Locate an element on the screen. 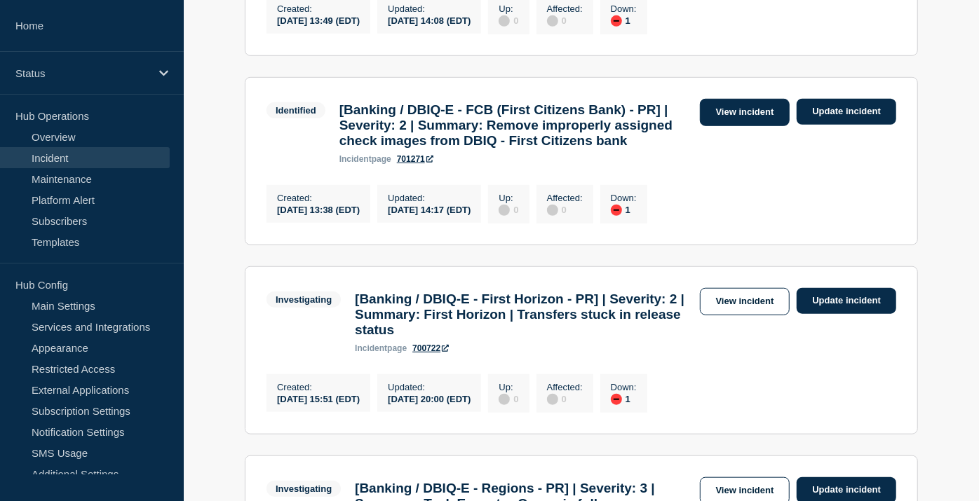  span: Identified is located at coordinates (296, 110).